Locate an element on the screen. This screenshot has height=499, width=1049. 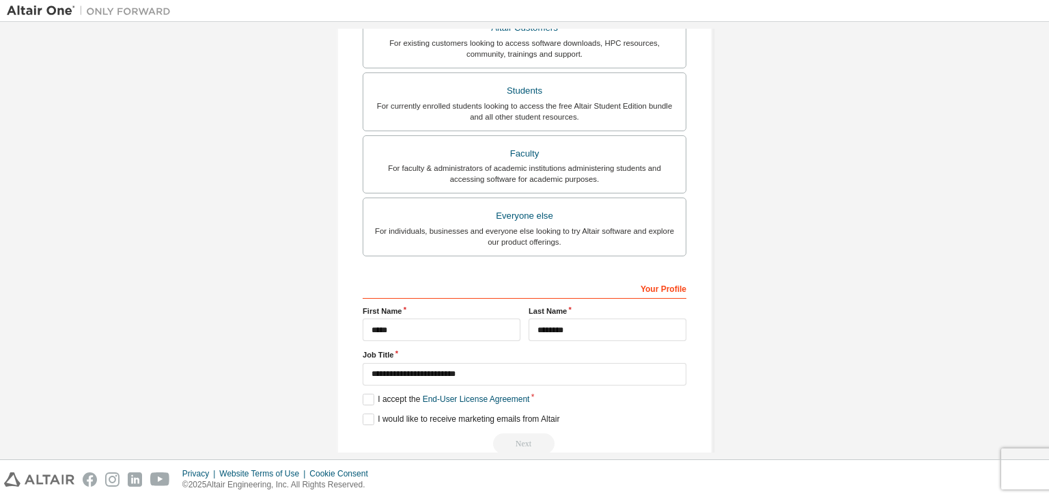
img: altair_logo.svg is located at coordinates (39, 479).